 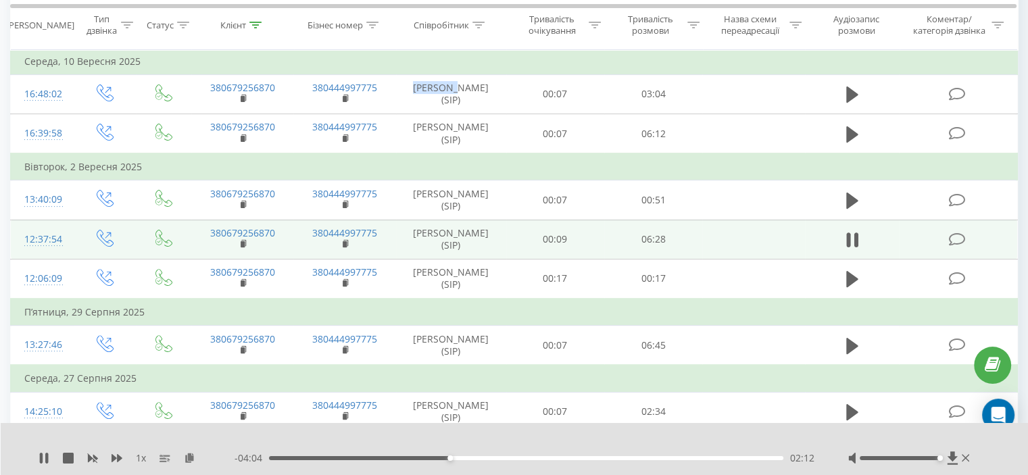 What do you see at coordinates (442, 25) in the screenshot?
I see `div: Співробітник` at bounding box center [442, 25].